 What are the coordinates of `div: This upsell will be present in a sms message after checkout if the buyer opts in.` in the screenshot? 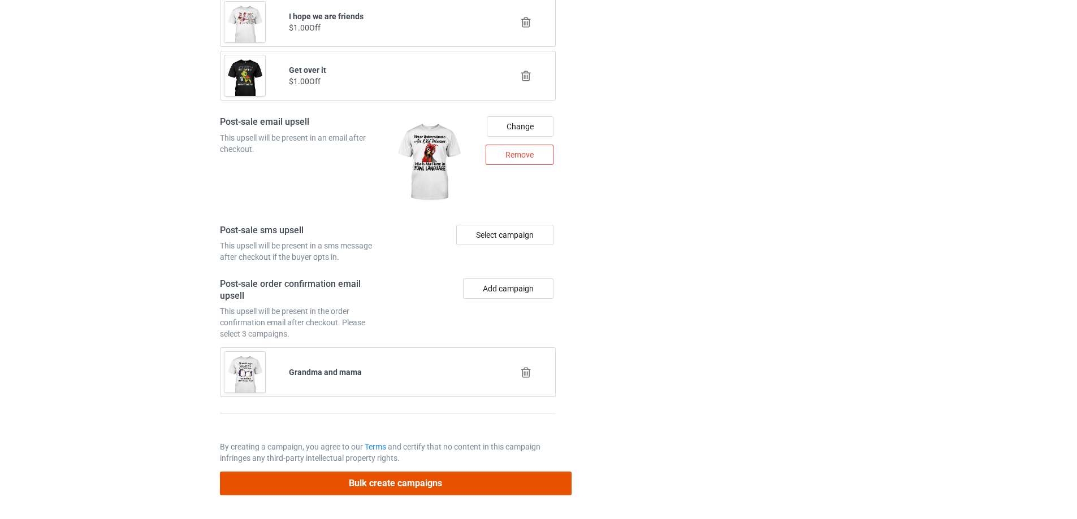 It's located at (302, 252).